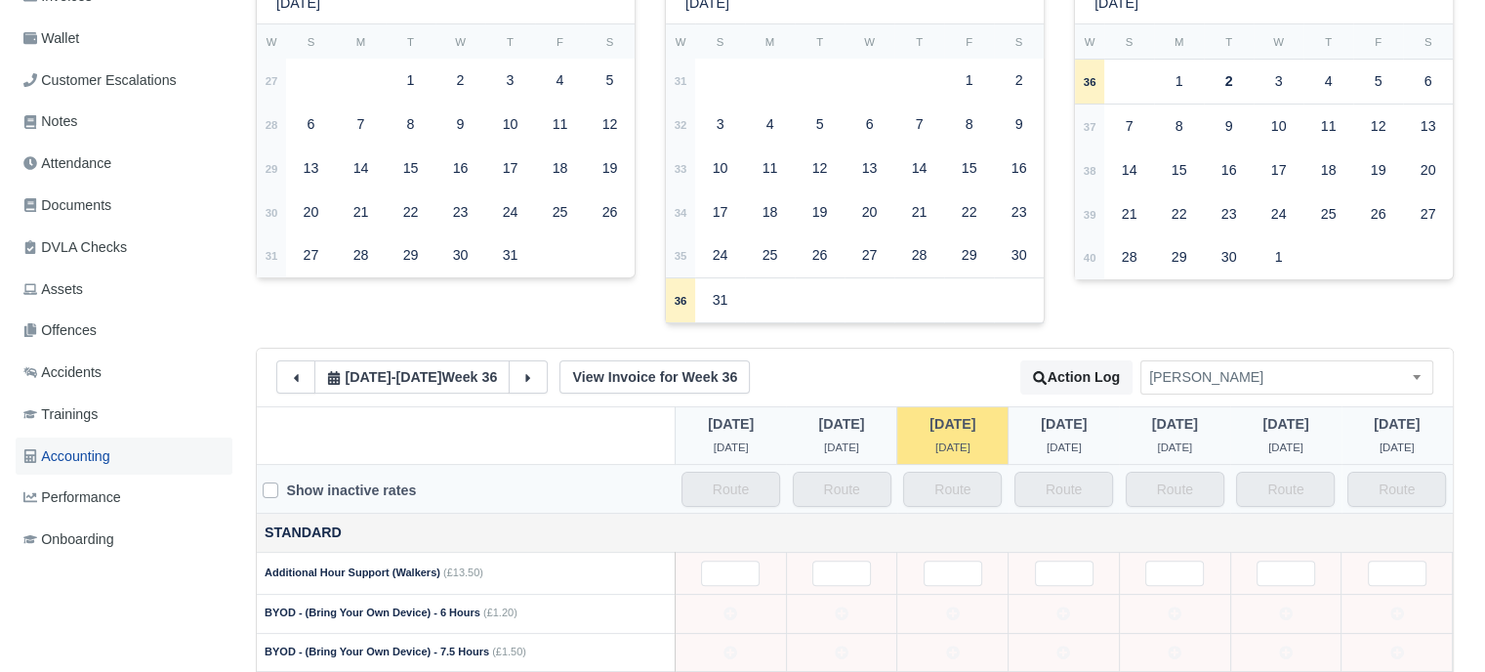 The width and height of the screenshot is (1485, 672). I want to click on div: 19, so click(609, 168).